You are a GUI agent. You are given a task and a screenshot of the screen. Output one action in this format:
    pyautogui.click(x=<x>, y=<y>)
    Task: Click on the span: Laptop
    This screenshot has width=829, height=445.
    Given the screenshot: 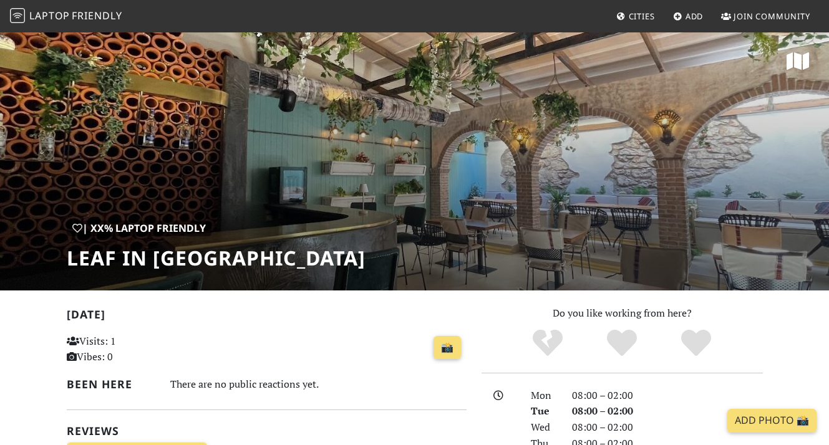 What is the action you would take?
    pyautogui.click(x=49, y=16)
    